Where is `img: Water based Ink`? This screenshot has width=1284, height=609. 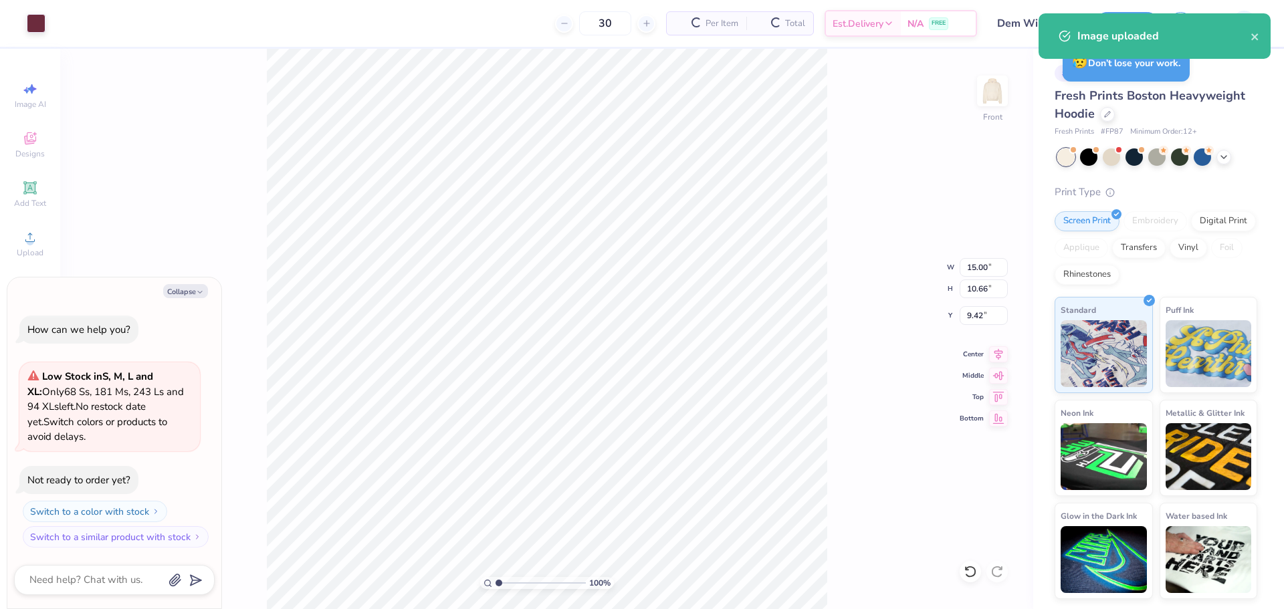
img: Water based Ink is located at coordinates (1208, 560).